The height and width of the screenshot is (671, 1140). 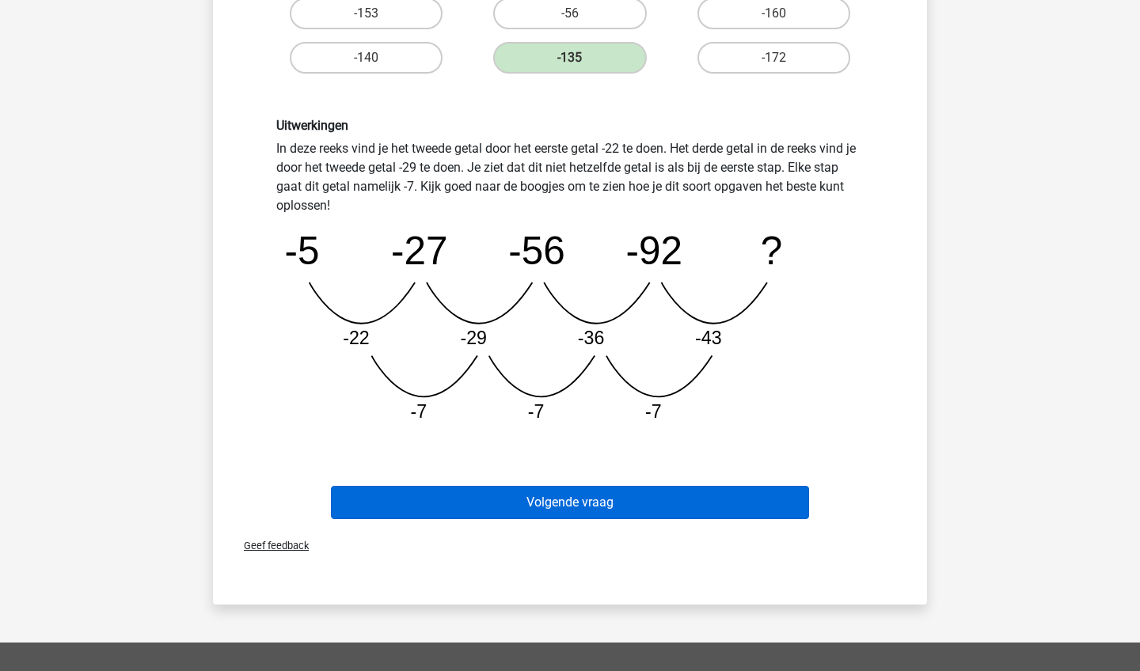 I want to click on button: Volgende vraag, so click(x=570, y=503).